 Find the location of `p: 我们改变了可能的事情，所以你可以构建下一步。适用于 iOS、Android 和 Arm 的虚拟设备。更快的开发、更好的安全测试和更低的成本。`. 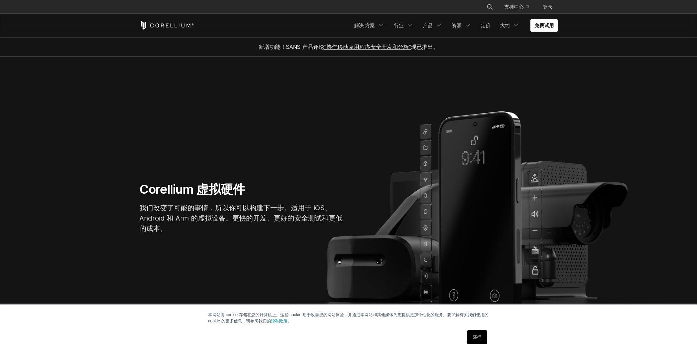

p: 我们改变了可能的事情，所以你可以构建下一步。适用于 iOS、Android 和 Arm 的虚拟设备。更快的开发、更好的安全测试和更低的成本。 is located at coordinates (243, 218).